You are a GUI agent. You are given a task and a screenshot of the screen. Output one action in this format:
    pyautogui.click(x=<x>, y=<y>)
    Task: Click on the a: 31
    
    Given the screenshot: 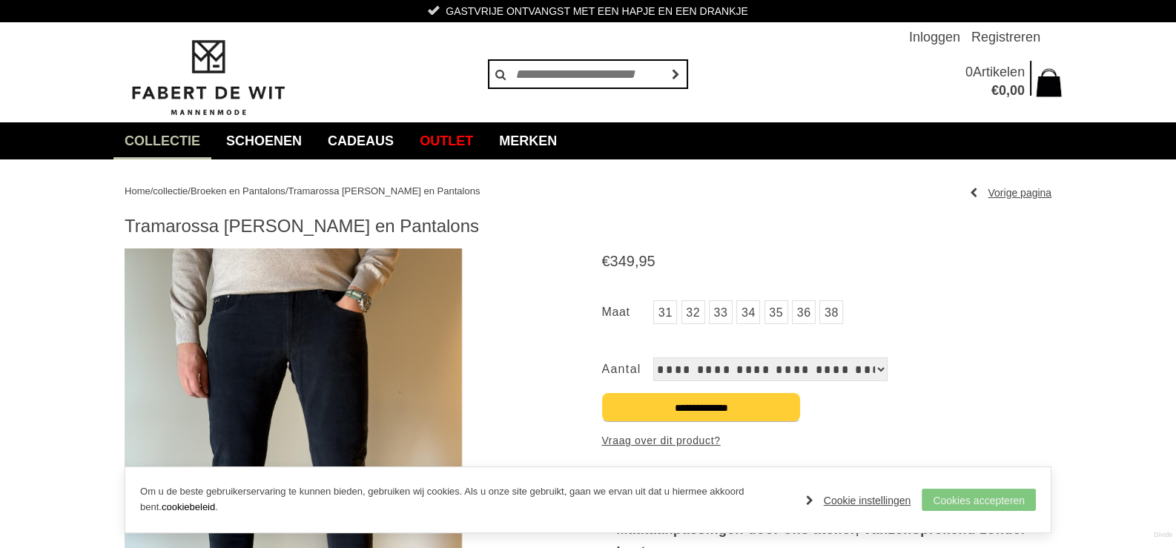 What is the action you would take?
    pyautogui.click(x=665, y=312)
    